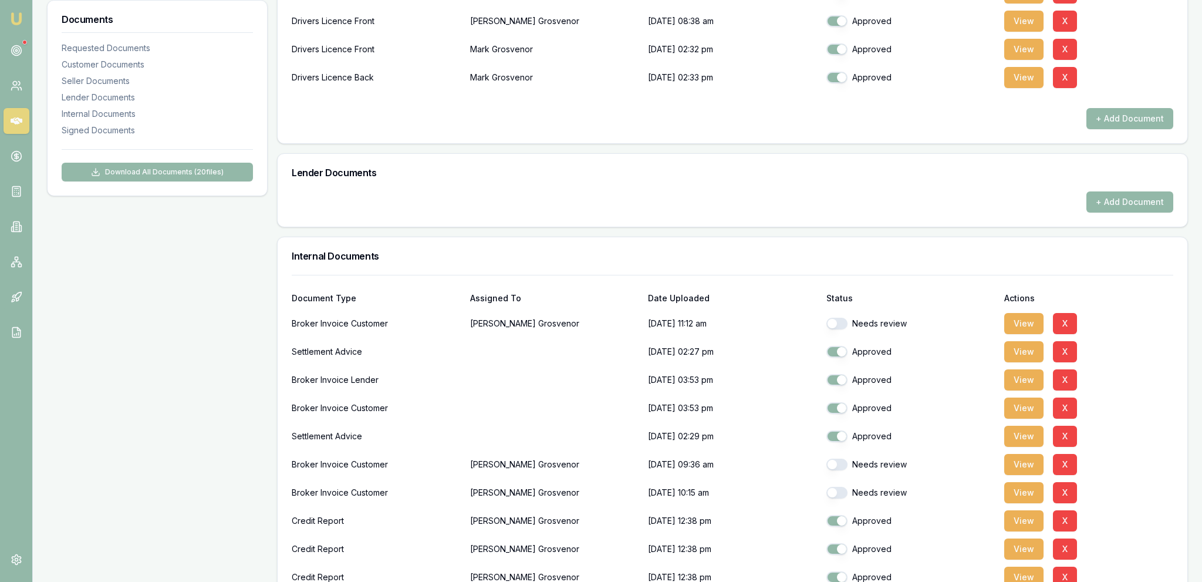  What do you see at coordinates (157, 172) in the screenshot?
I see `button: Download All Documents (20files)` at bounding box center [157, 172].